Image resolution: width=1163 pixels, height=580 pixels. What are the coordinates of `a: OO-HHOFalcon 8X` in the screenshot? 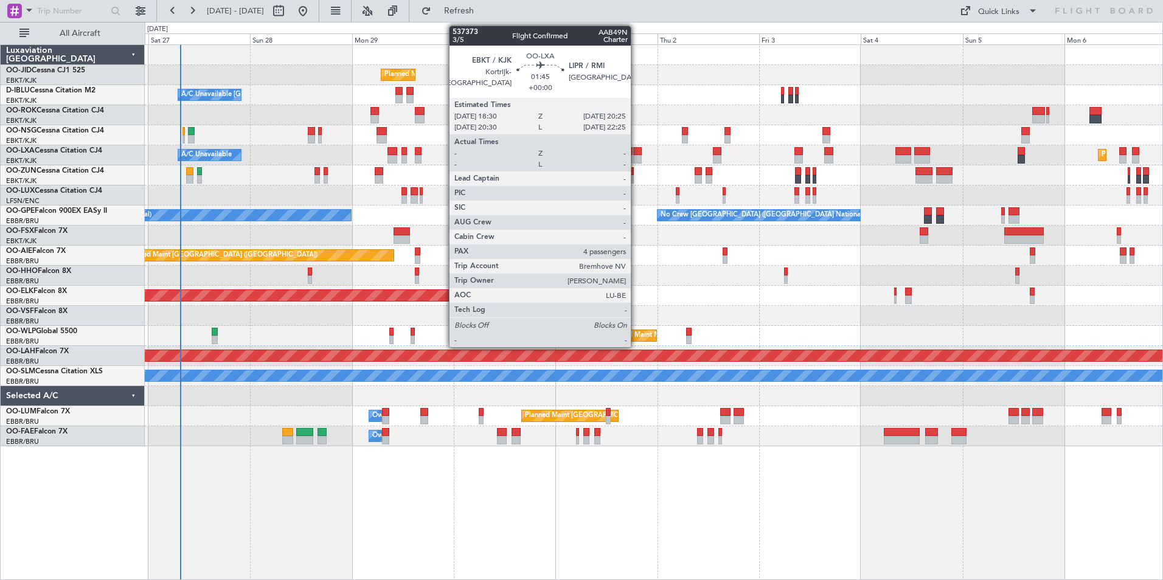 It's located at (38, 271).